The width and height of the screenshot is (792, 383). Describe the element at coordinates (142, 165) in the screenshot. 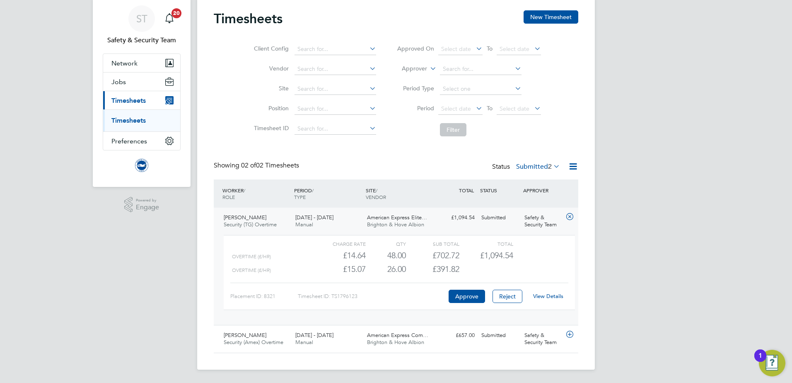

I see `a: Go to home page` at that location.